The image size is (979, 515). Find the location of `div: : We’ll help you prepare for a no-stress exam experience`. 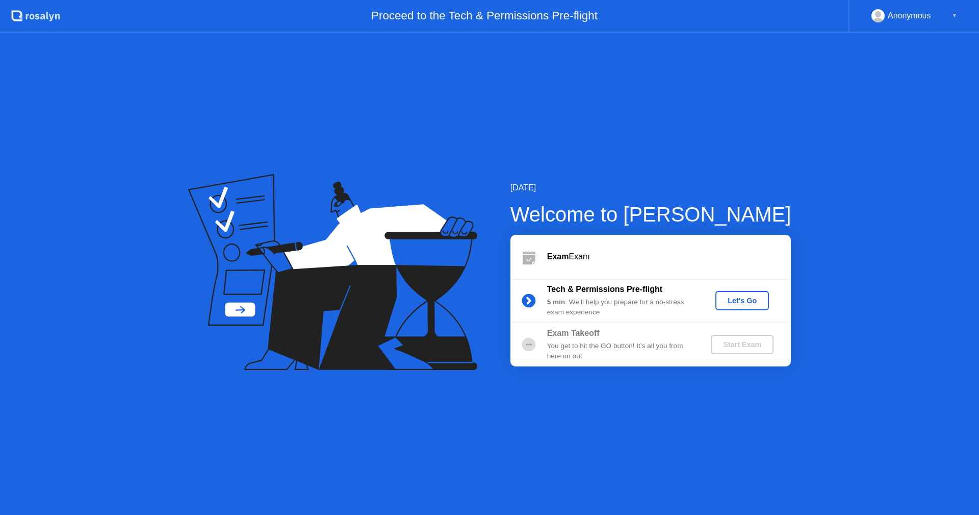

div: : We’ll help you prepare for a no-stress exam experience is located at coordinates (621, 307).